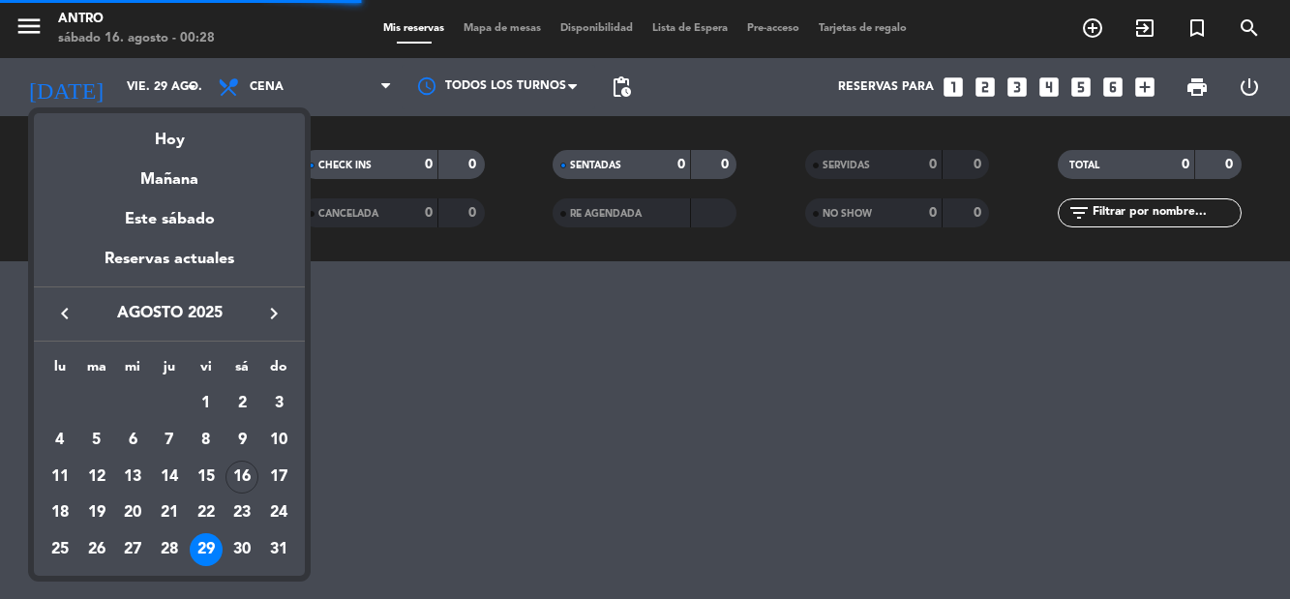  What do you see at coordinates (169, 220) in the screenshot?
I see `div: Este sábado` at bounding box center [169, 220].